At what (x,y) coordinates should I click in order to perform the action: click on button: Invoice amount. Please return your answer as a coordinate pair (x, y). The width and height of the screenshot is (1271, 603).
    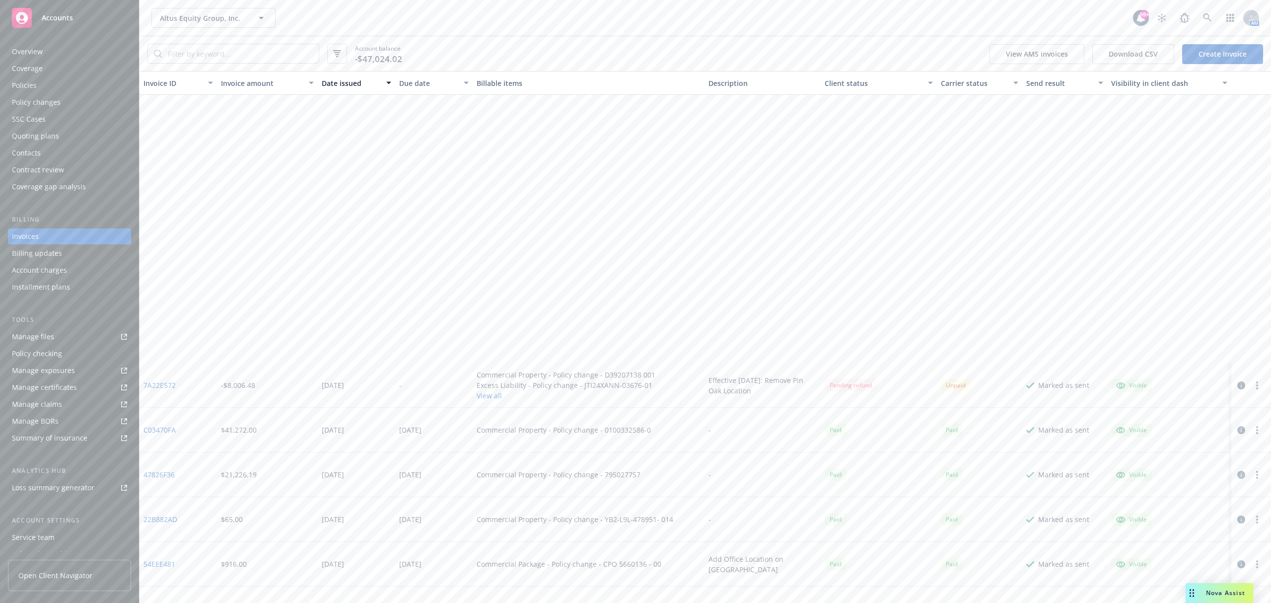
    Looking at the image, I should click on (267, 83).